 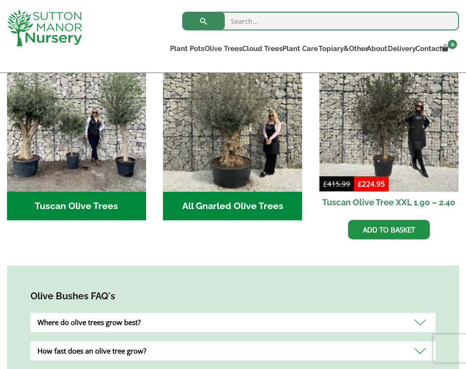 I want to click on img: Tuscan Olive Trees, so click(x=76, y=122).